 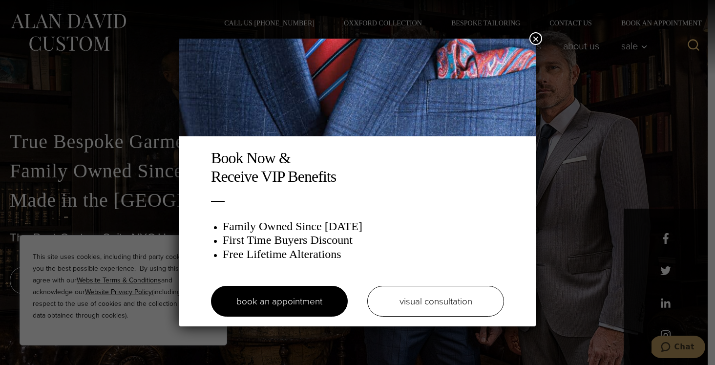 What do you see at coordinates (535, 39) in the screenshot?
I see `button: Close` at bounding box center [535, 39].